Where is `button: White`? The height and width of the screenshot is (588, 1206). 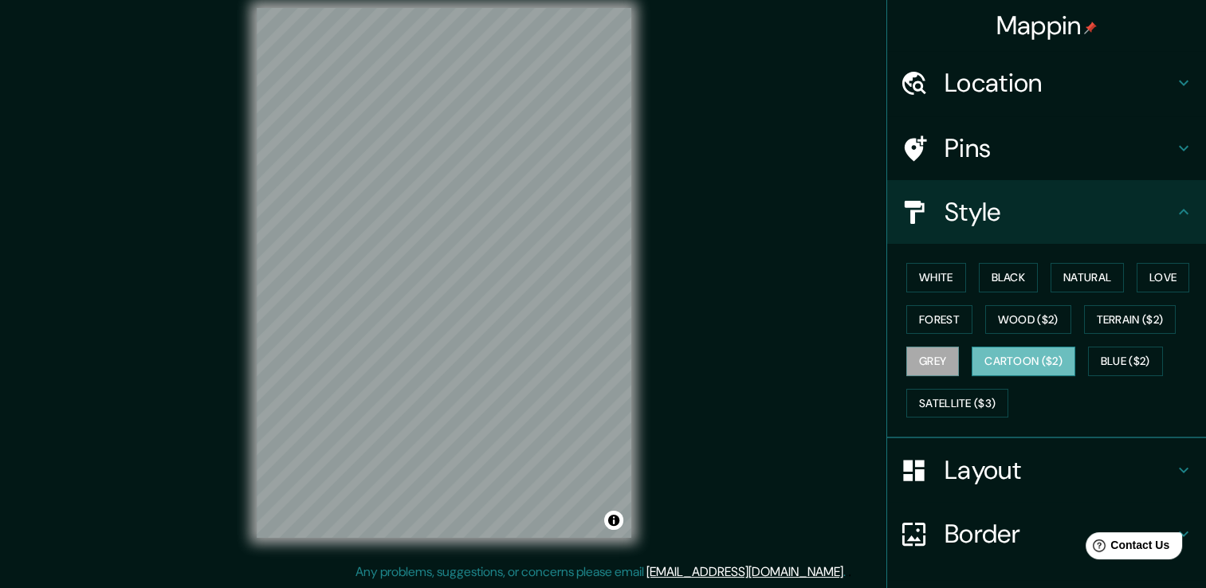 button: White is located at coordinates (936, 277).